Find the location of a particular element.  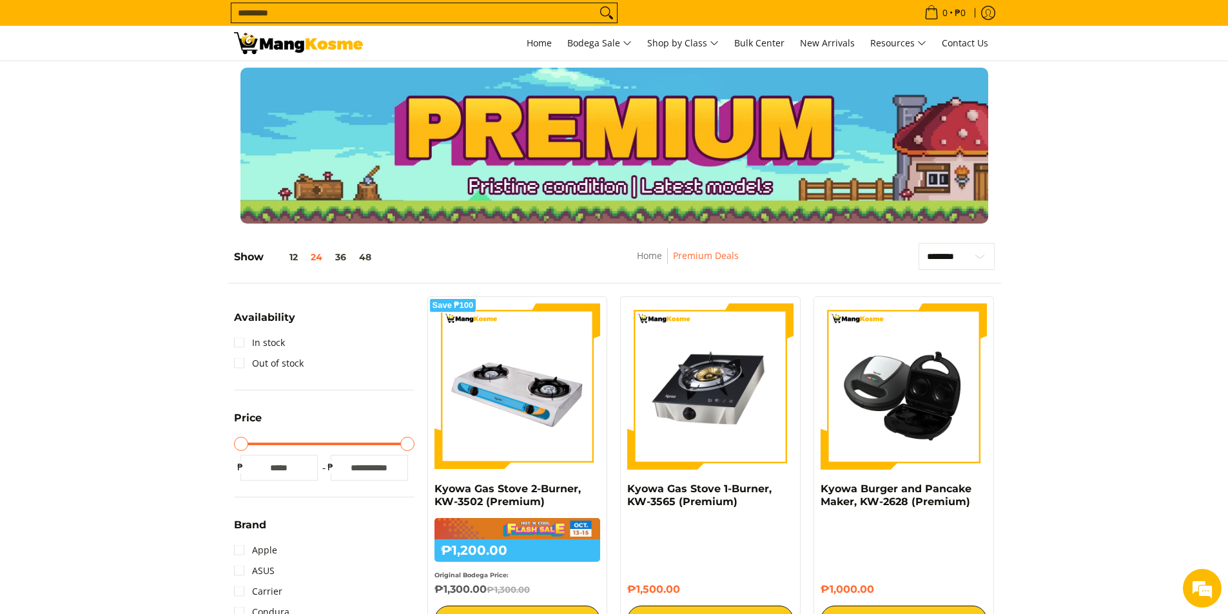

span: Save ₱100 is located at coordinates (453, 306).